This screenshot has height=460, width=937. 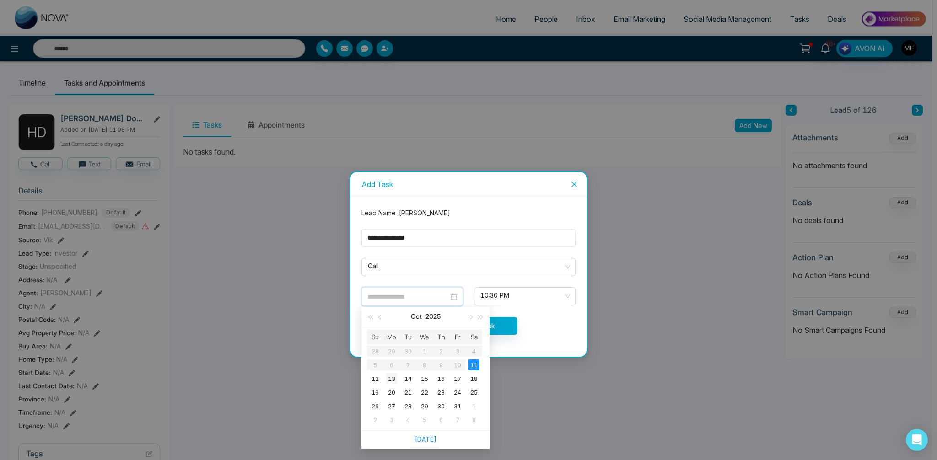 What do you see at coordinates (408, 406) in the screenshot?
I see `td: 2025-10-28` at bounding box center [408, 406].